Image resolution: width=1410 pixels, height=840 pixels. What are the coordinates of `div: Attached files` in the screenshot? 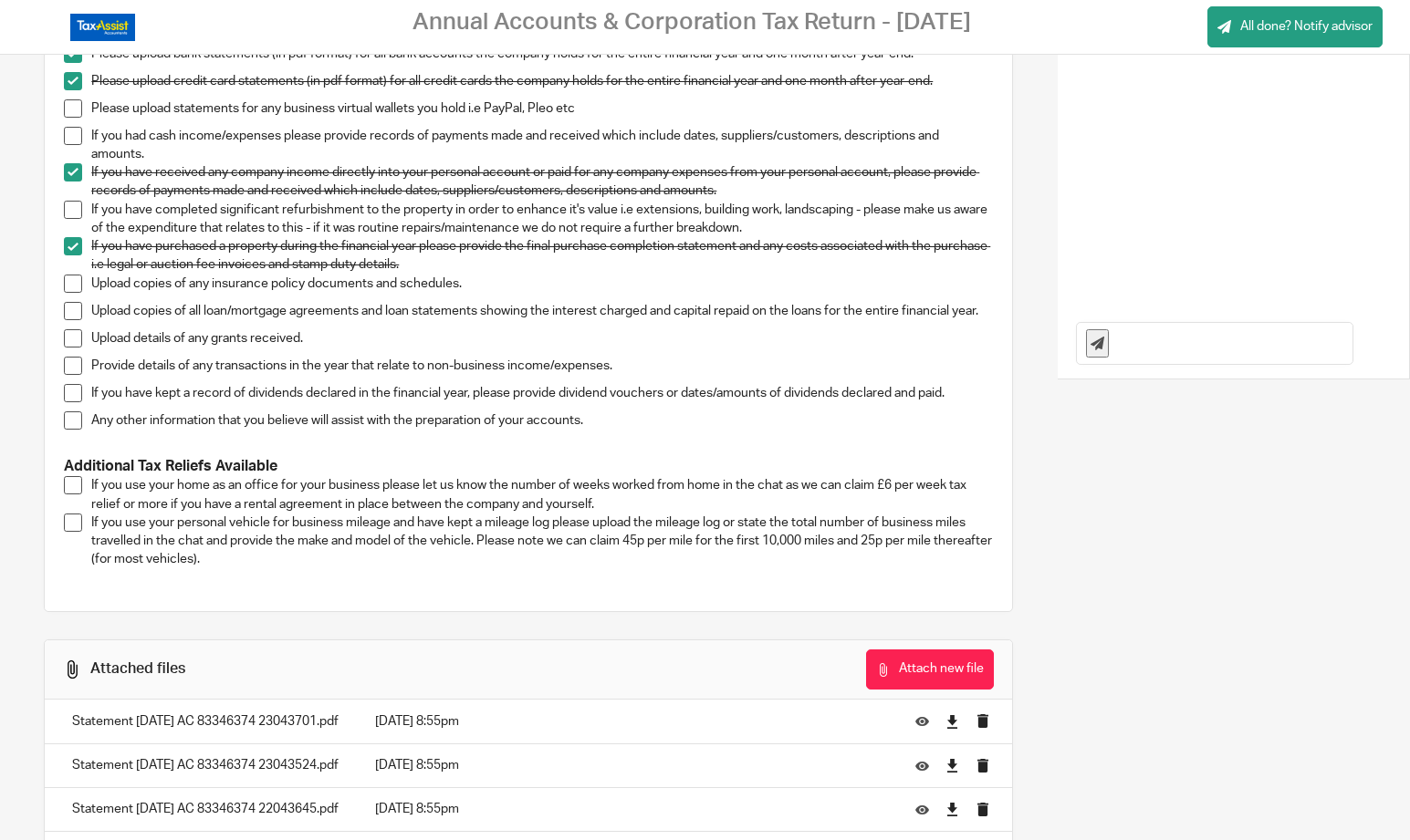 It's located at (138, 669).